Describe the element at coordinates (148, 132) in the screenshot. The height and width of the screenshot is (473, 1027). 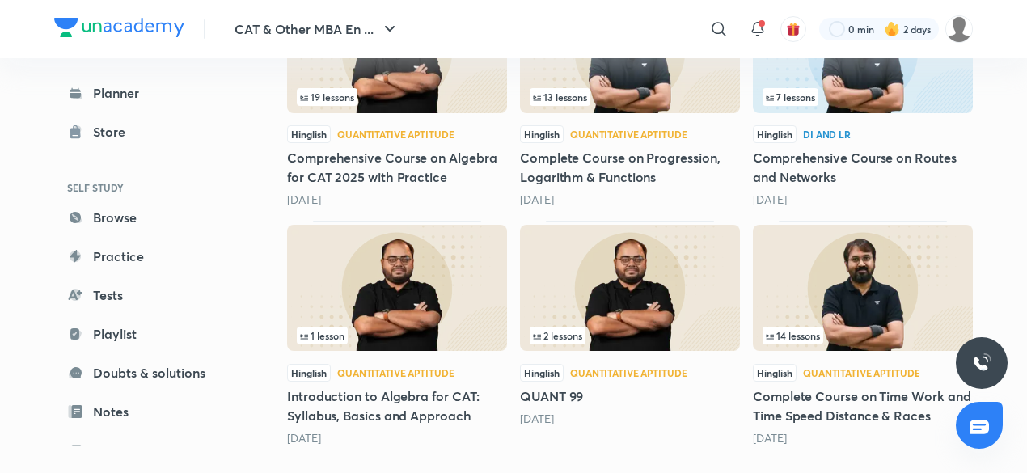
I see `a: Store` at that location.